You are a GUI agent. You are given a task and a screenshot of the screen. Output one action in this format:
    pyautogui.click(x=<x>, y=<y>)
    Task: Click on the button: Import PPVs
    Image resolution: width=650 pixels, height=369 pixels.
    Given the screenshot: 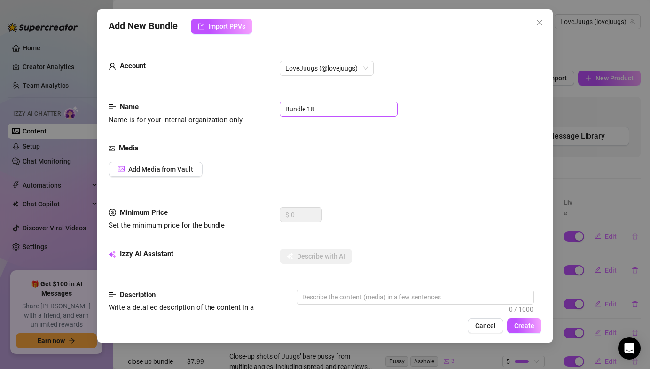 What is the action you would take?
    pyautogui.click(x=221, y=26)
    